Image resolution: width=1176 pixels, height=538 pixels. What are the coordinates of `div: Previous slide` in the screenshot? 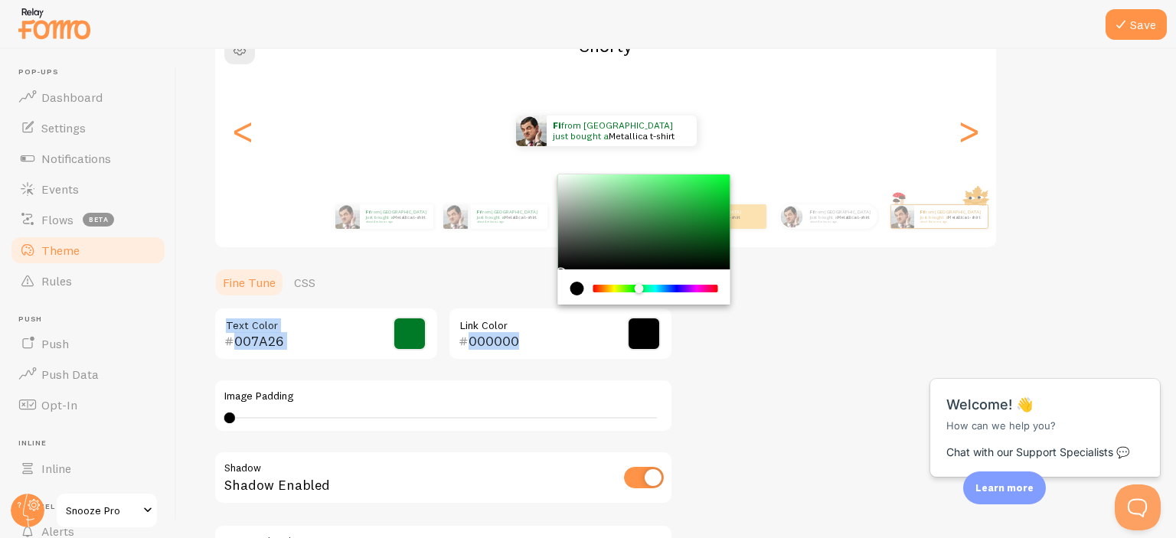 It's located at (243, 131).